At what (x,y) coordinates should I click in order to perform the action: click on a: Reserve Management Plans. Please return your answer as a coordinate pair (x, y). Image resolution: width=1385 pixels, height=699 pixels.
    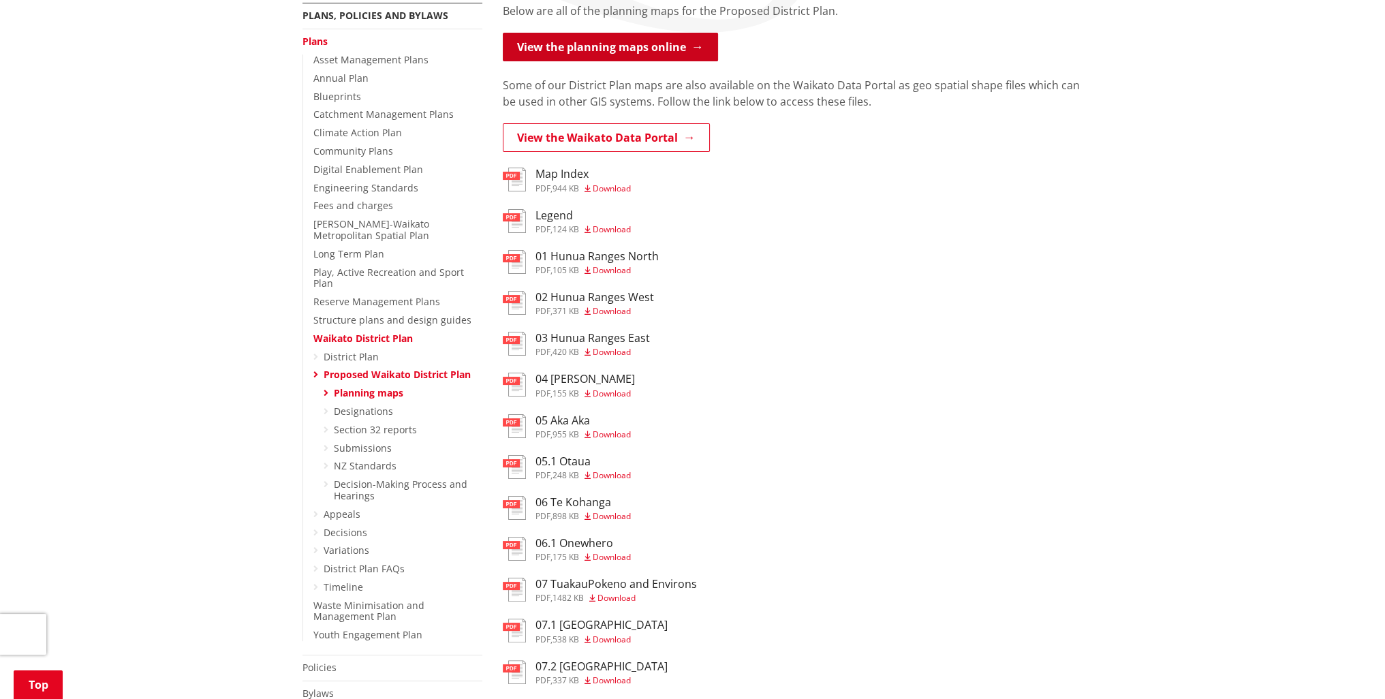
    Looking at the image, I should click on (377, 301).